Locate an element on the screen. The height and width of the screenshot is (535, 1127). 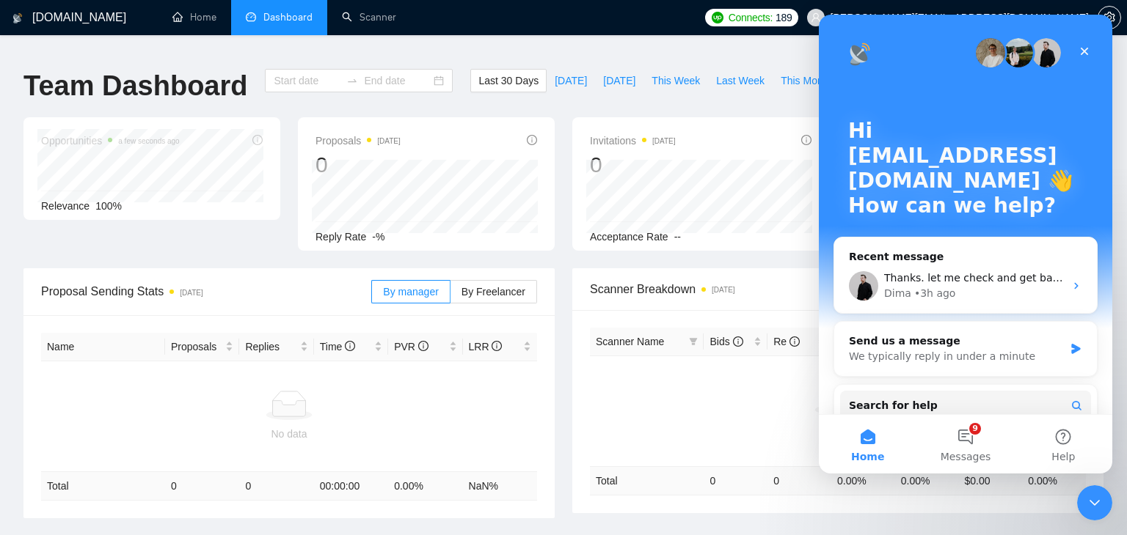
span: By manager is located at coordinates (410, 292).